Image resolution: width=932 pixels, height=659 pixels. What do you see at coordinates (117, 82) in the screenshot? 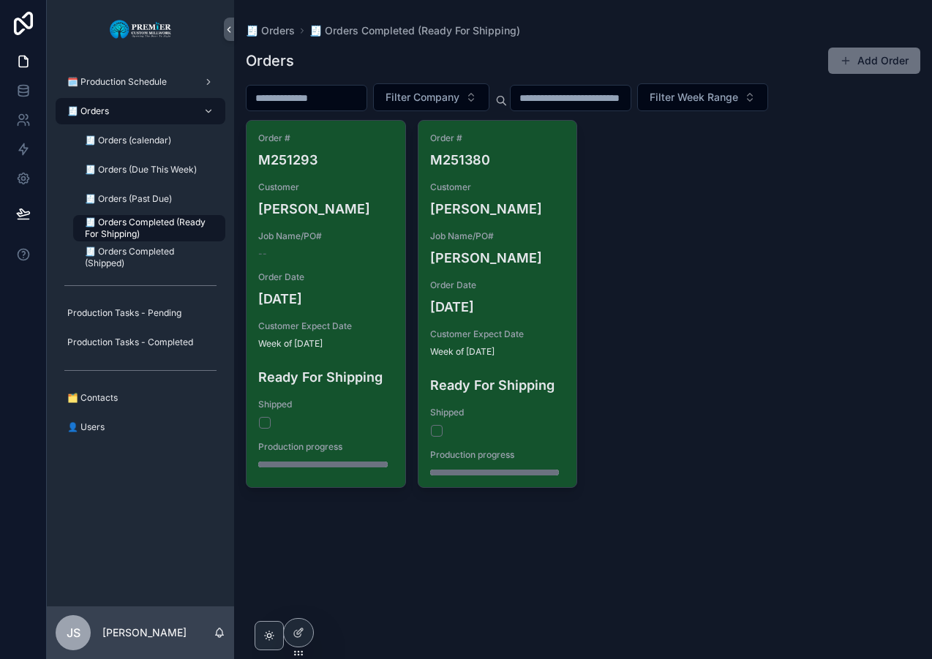
I see `span: 🗓️ Production Schedule` at bounding box center [117, 82].